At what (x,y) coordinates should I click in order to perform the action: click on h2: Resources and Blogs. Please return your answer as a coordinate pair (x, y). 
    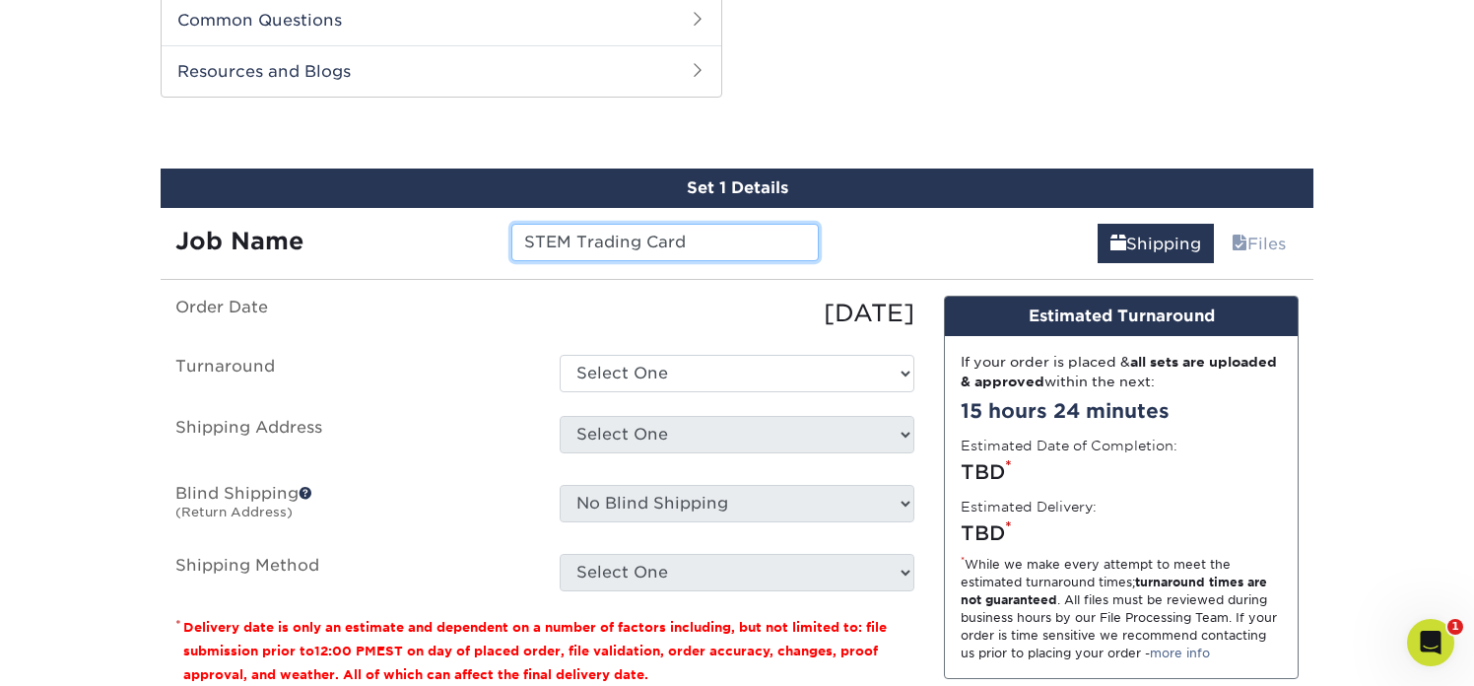
    Looking at the image, I should click on (441, 71).